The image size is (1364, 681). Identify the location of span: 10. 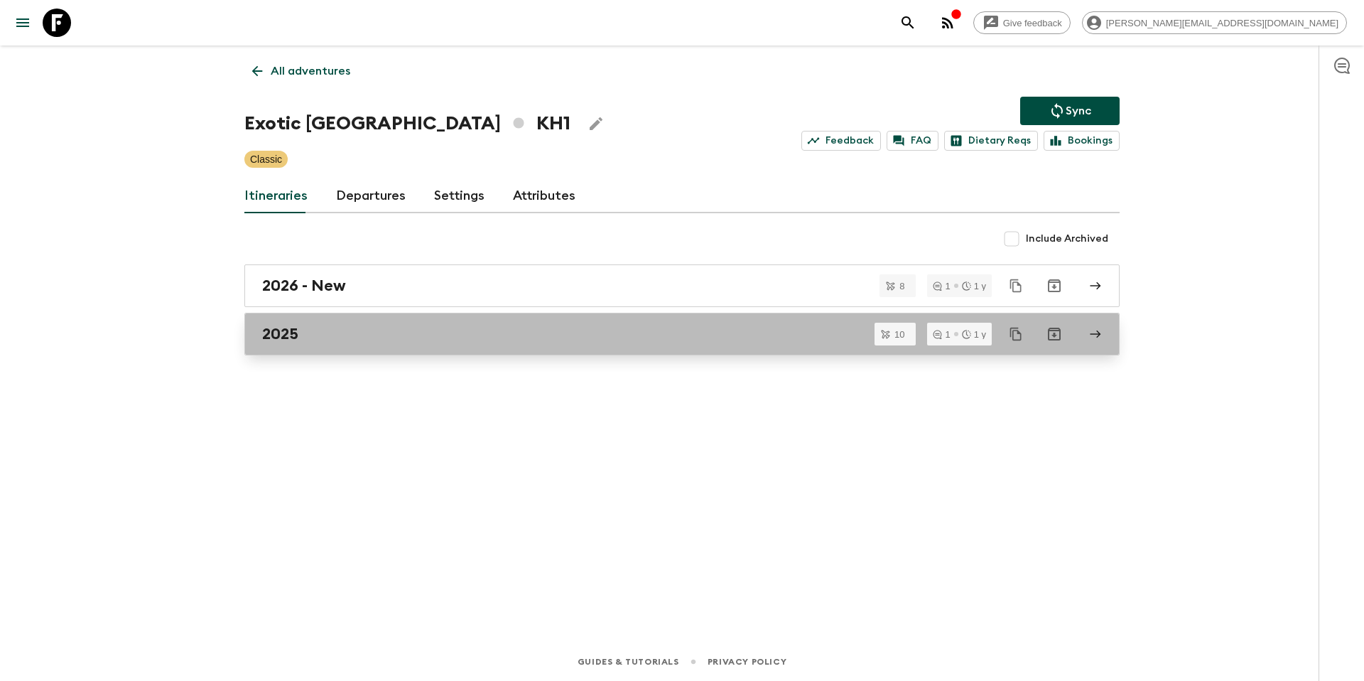
(899, 334).